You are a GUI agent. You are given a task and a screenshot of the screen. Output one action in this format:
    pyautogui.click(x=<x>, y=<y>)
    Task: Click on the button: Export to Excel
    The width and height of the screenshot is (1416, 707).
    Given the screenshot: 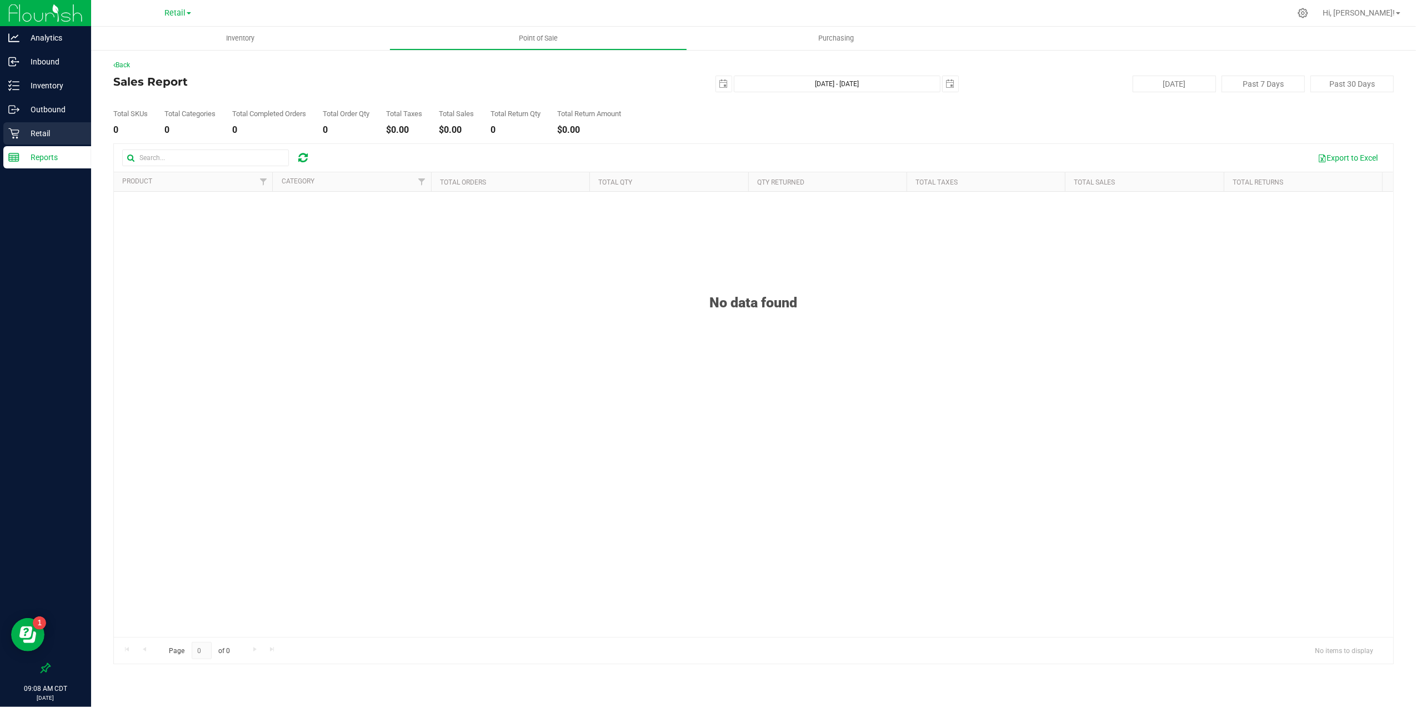 What is the action you would take?
    pyautogui.click(x=1348, y=158)
    